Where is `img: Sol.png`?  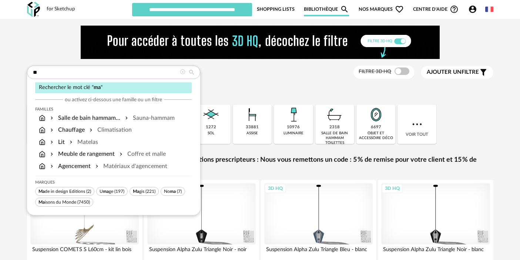
img: Sol.png is located at coordinates (211, 114).